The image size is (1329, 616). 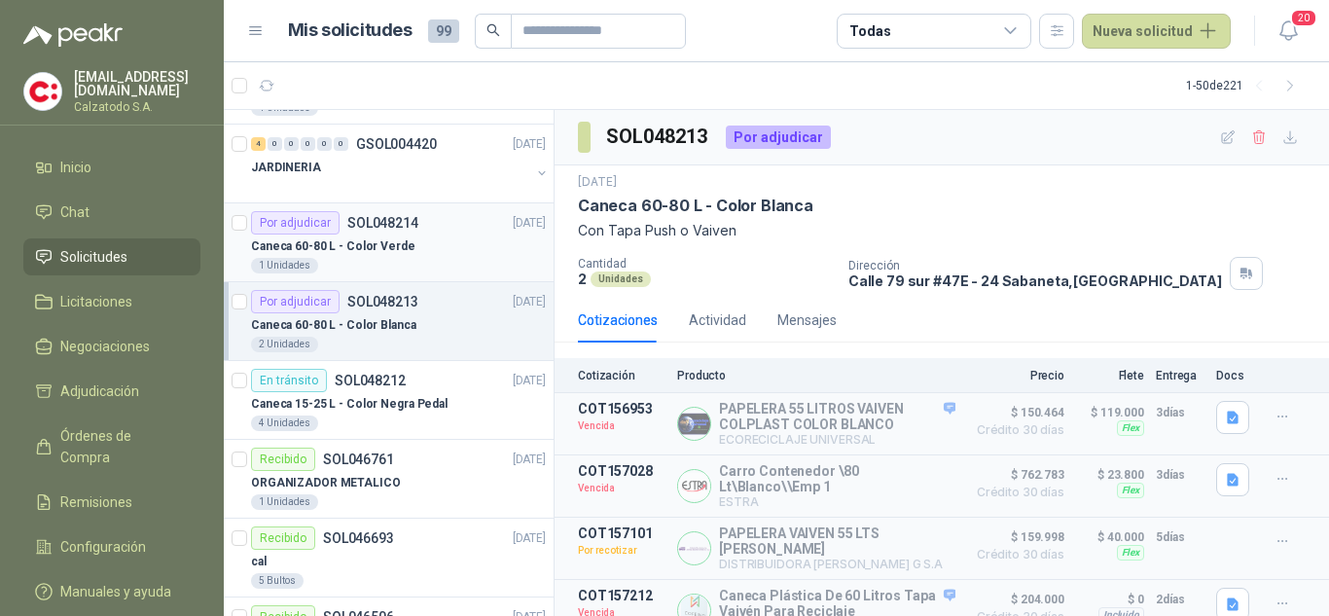 What do you see at coordinates (705, 264) in the screenshot?
I see `p: Cantidad` at bounding box center [705, 264].